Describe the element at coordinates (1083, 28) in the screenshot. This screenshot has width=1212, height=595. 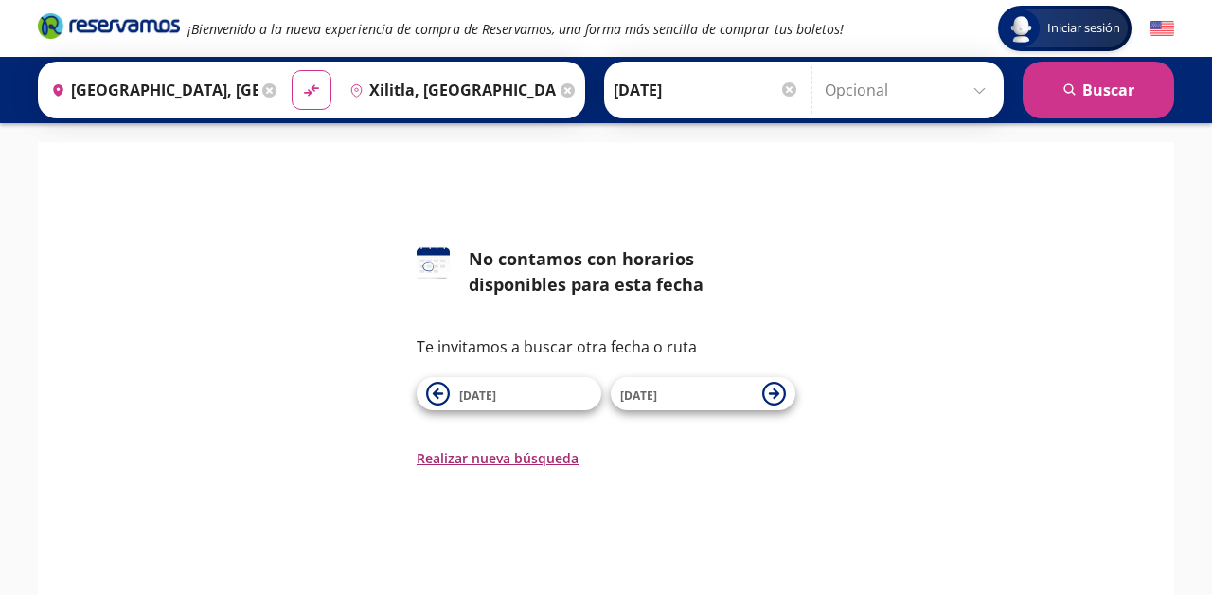
I see `span: Iniciar sesión` at that location.